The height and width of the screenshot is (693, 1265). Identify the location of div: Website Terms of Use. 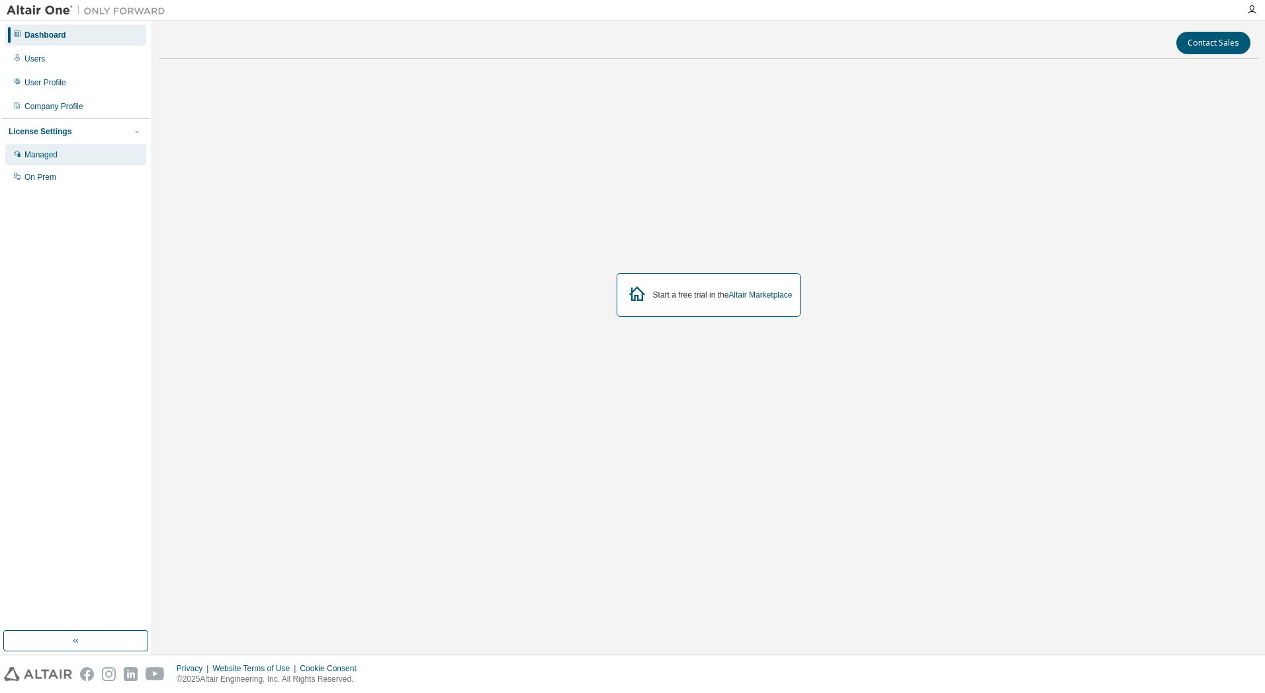
(256, 669).